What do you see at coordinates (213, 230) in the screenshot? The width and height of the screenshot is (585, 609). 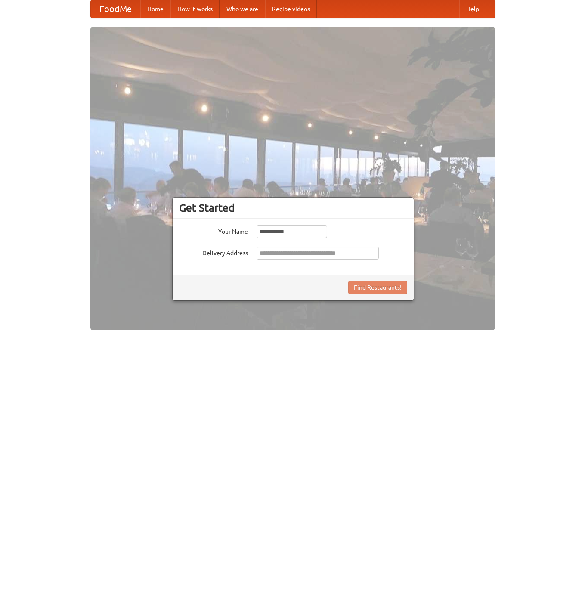 I see `label: Your Name` at bounding box center [213, 230].